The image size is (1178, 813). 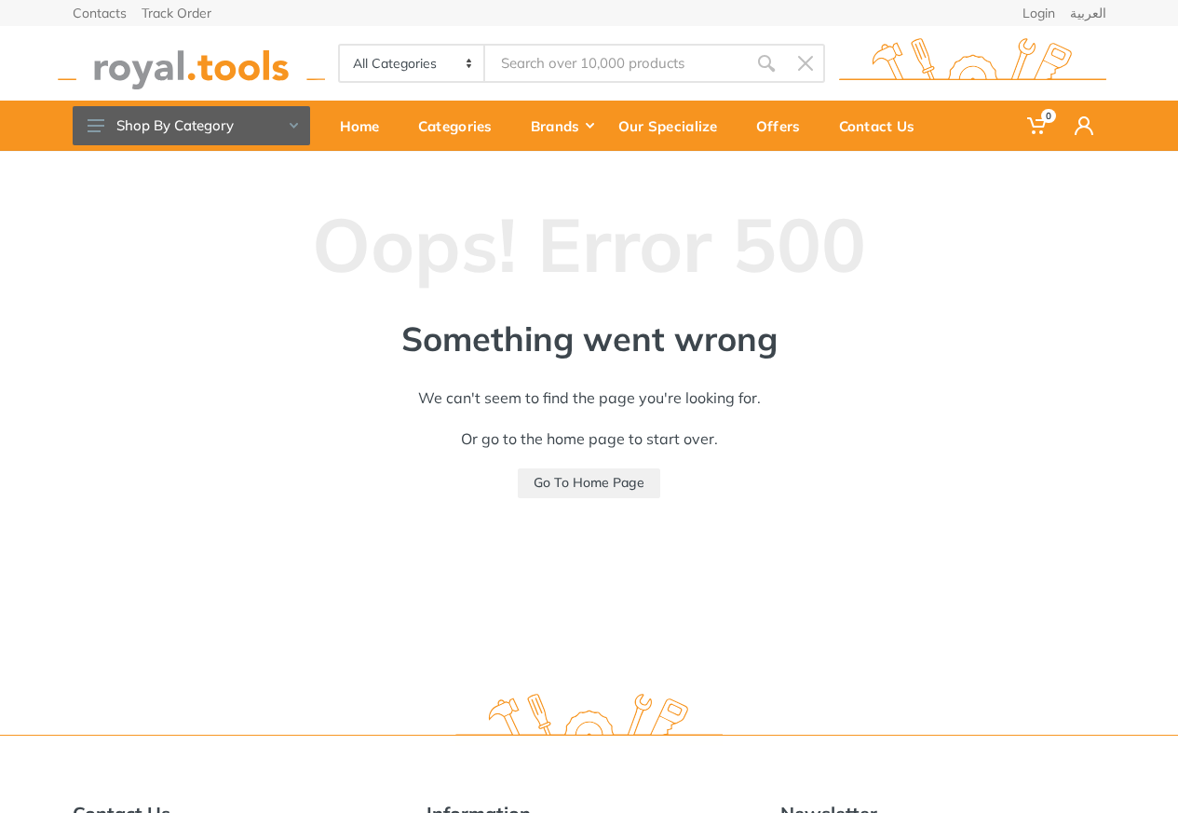 What do you see at coordinates (461, 126) in the screenshot?
I see `div: Categories` at bounding box center [461, 126].